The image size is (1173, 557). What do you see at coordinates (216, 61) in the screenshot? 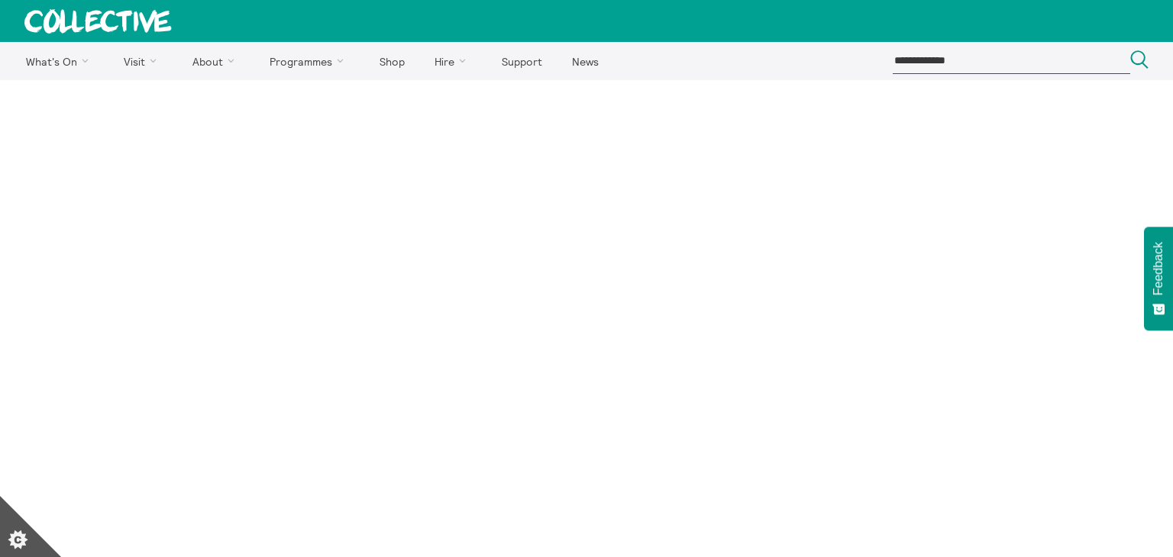
I see `a: About` at bounding box center [216, 61].